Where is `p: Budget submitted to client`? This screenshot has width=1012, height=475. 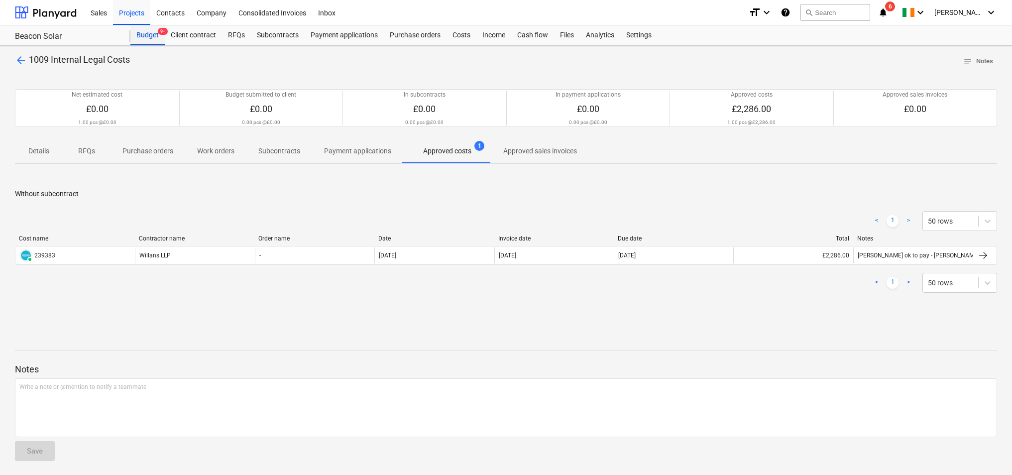 p: Budget submitted to client is located at coordinates (261, 95).